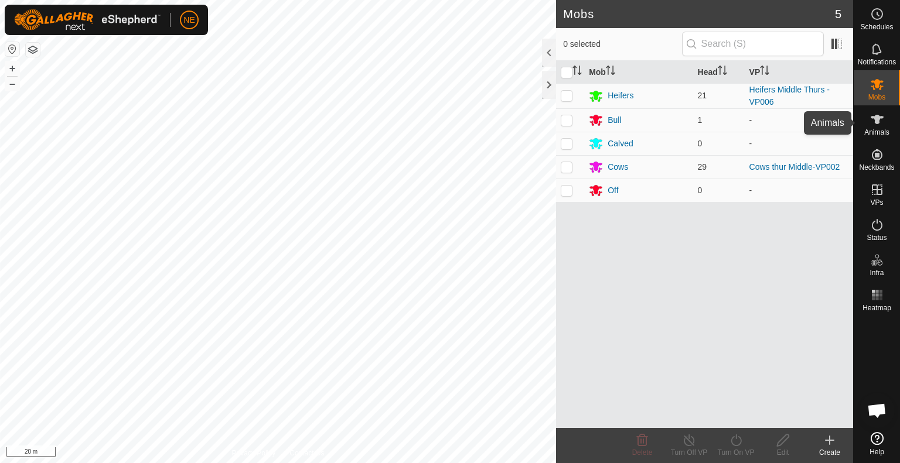 The image size is (900, 463). What do you see at coordinates (700, 120) in the screenshot?
I see `span: 1` at bounding box center [700, 120].